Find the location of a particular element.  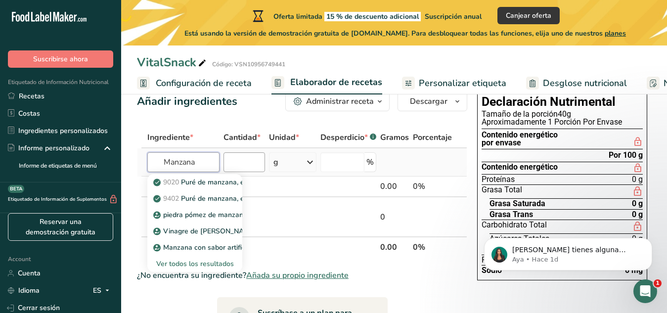

p: Message from Aya, sent Hace 1d is located at coordinates (107, 43).